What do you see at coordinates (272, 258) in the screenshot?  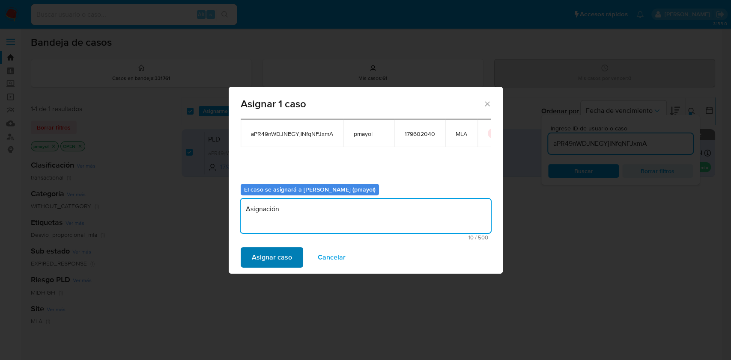 I see `button: Asignar caso` at bounding box center [272, 258].